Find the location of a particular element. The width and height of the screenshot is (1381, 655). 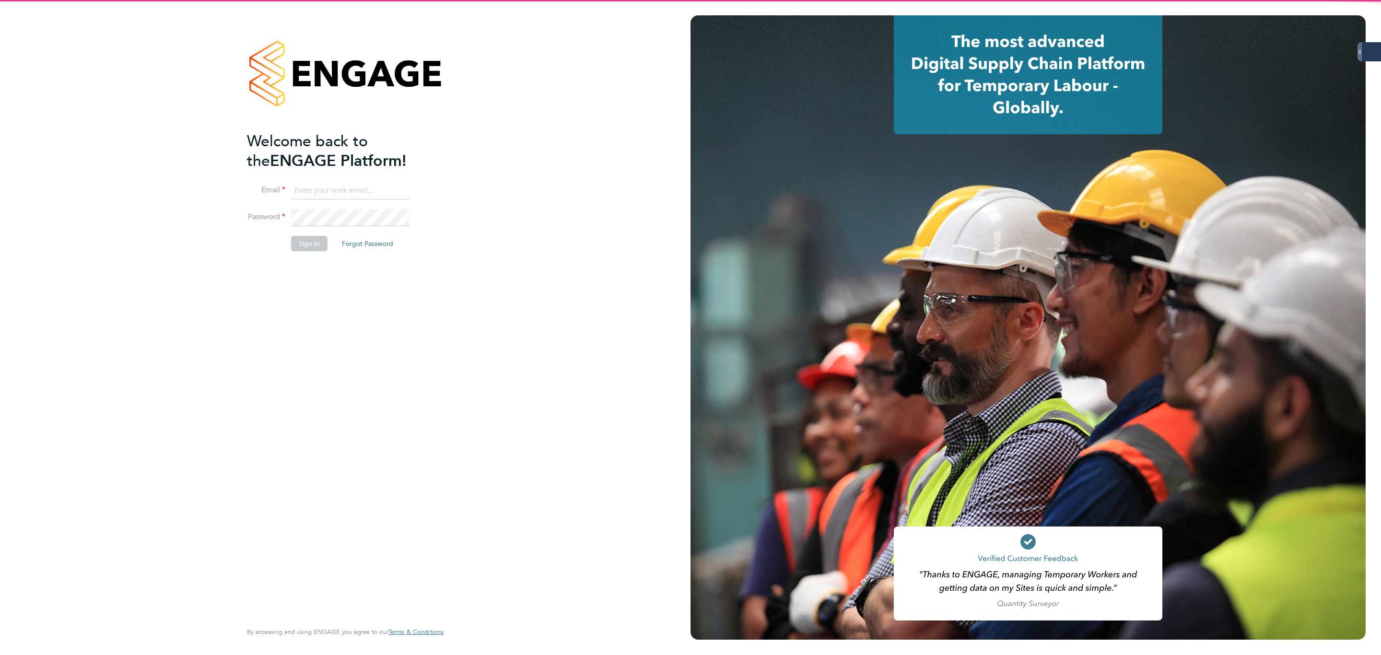

a: Terms & Conditions is located at coordinates (416, 632).